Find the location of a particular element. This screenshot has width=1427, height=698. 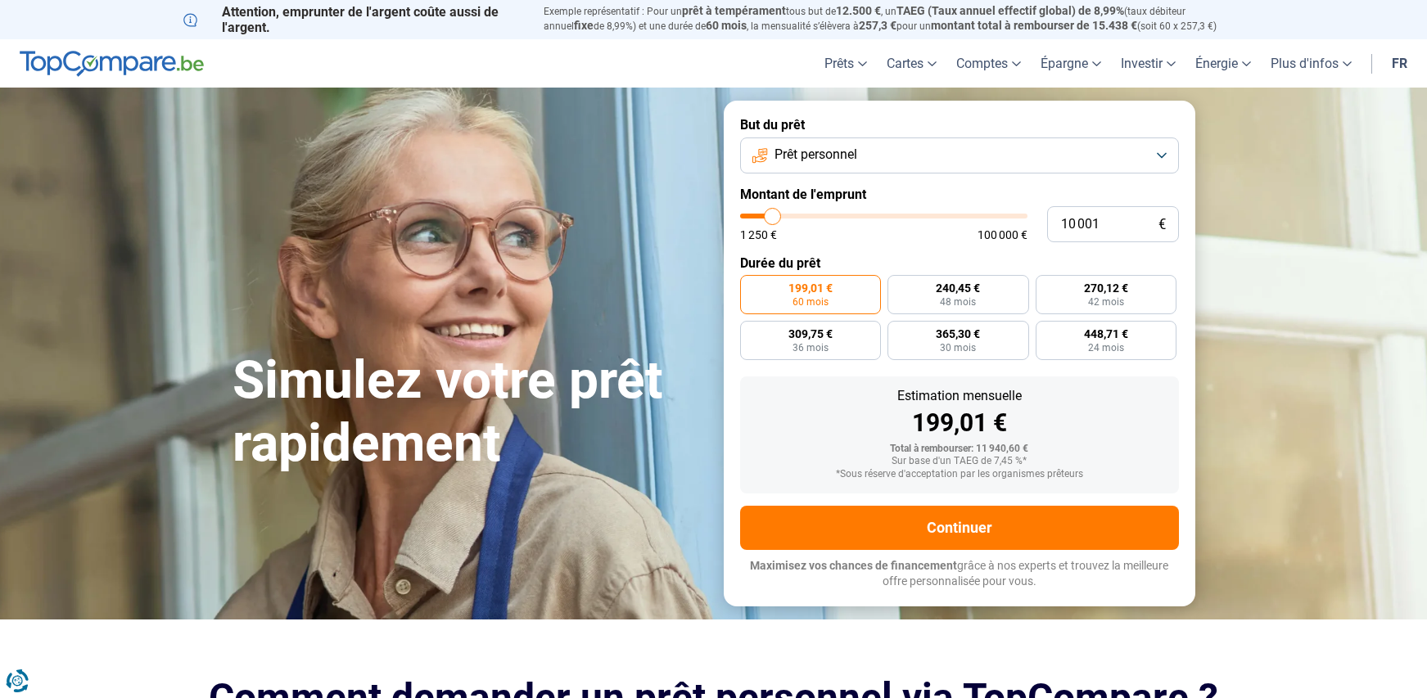

span: montant total à rembourser de 15.438 € is located at coordinates (1034, 25).